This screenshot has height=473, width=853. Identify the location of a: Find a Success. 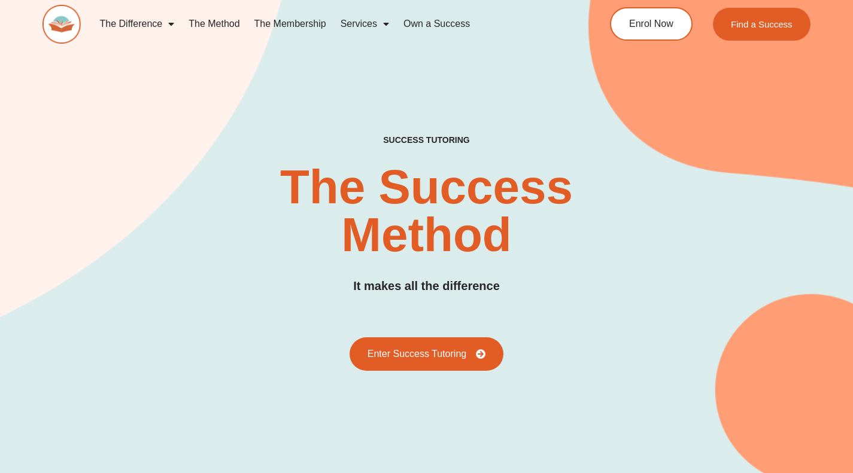
(761, 24).